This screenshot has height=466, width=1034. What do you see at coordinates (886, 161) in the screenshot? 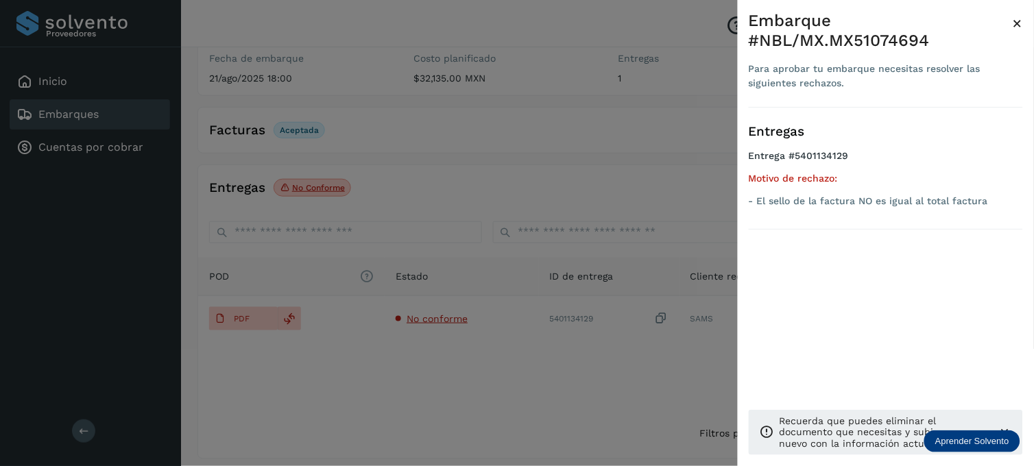
I see `h4: Entrega #5401134129` at bounding box center [886, 161].